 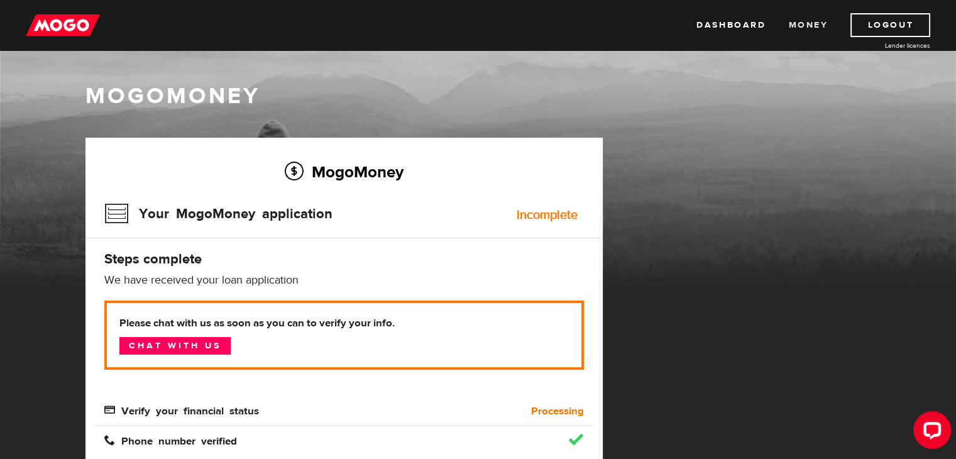 What do you see at coordinates (218, 214) in the screenshot?
I see `h3: Your MogoMoney application` at bounding box center [218, 214].